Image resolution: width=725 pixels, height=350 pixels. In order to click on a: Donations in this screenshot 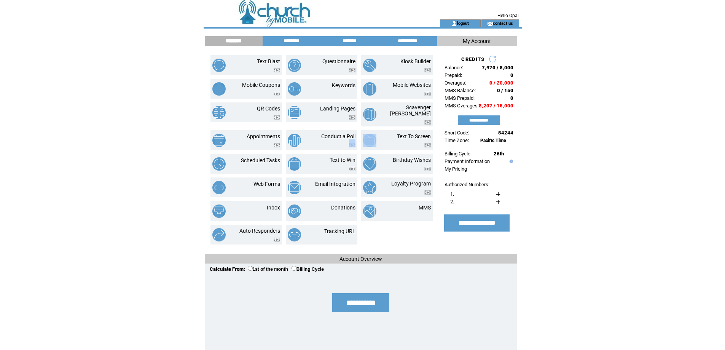, I will do `click(343, 207)`.